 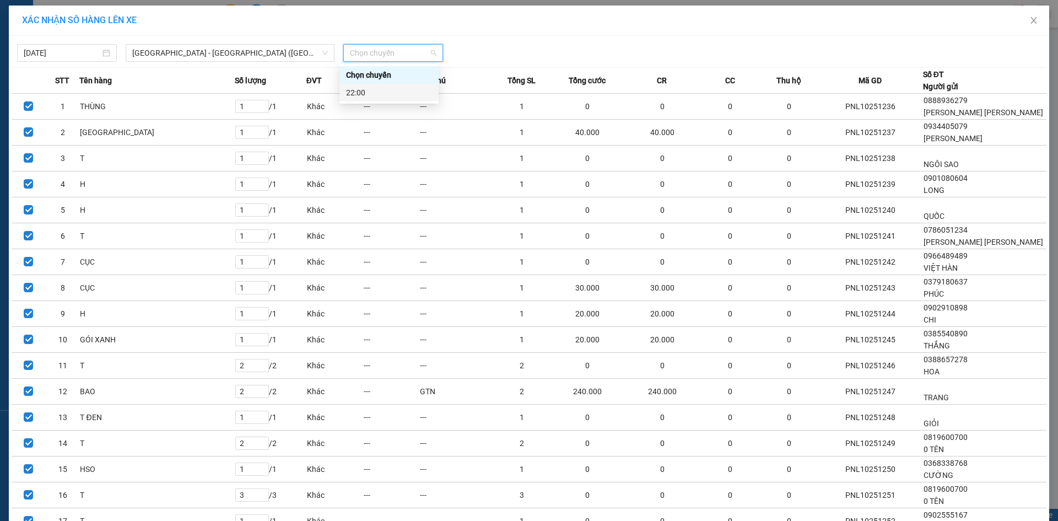 What do you see at coordinates (456, 391) in the screenshot?
I see `td: GTN` at bounding box center [456, 391].